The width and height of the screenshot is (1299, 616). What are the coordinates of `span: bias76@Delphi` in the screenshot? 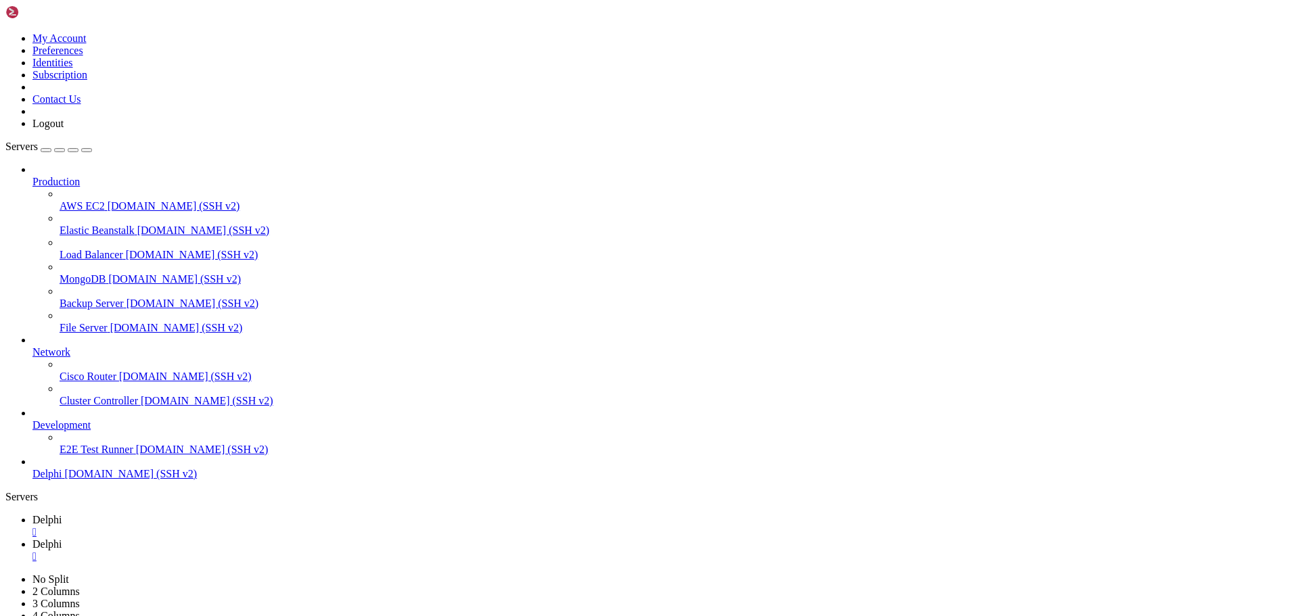 It's located at (84, 229).